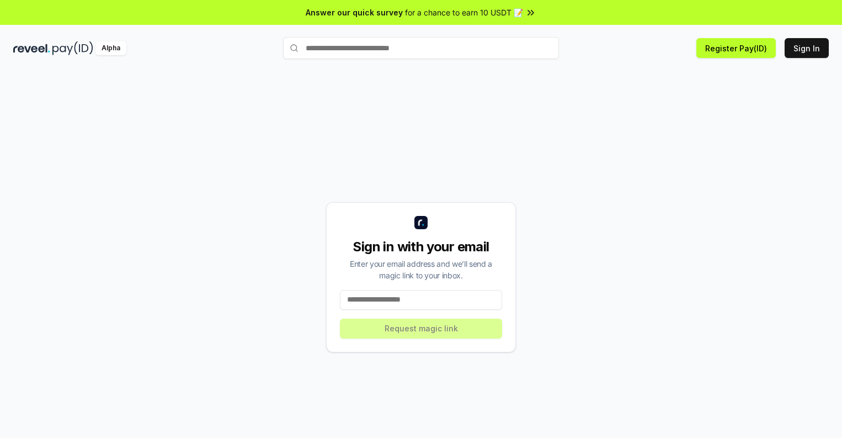 This screenshot has width=842, height=438. I want to click on img: pay_id, so click(73, 48).